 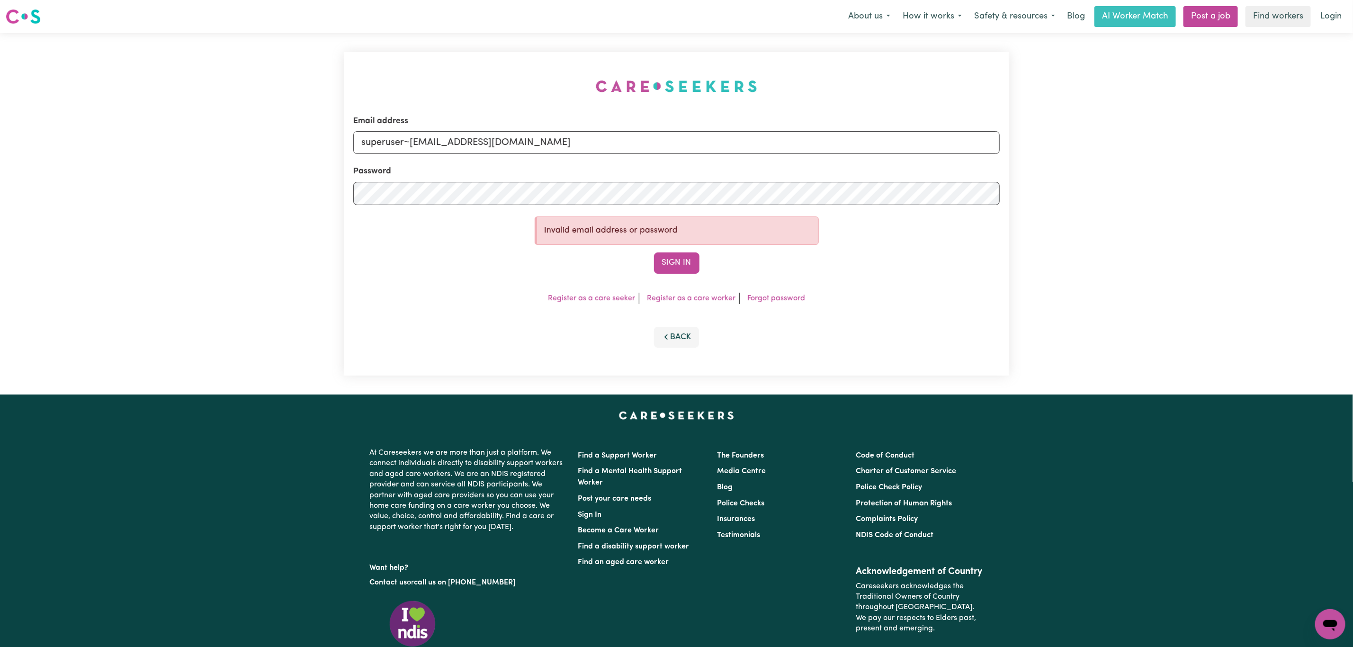 What do you see at coordinates (1331, 17) in the screenshot?
I see `a: Login` at bounding box center [1331, 17].